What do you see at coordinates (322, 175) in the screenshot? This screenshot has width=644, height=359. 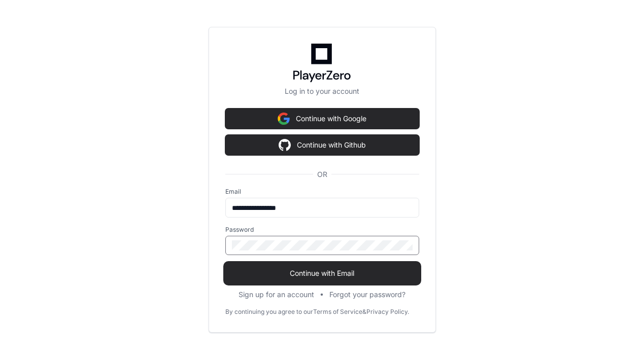 I see `span: OR` at bounding box center [322, 175].